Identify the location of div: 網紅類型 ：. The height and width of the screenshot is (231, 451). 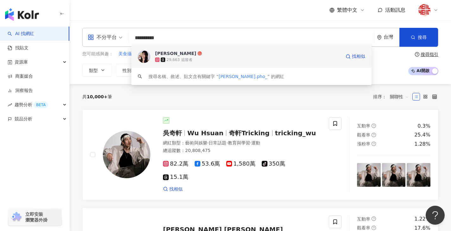
(242, 143).